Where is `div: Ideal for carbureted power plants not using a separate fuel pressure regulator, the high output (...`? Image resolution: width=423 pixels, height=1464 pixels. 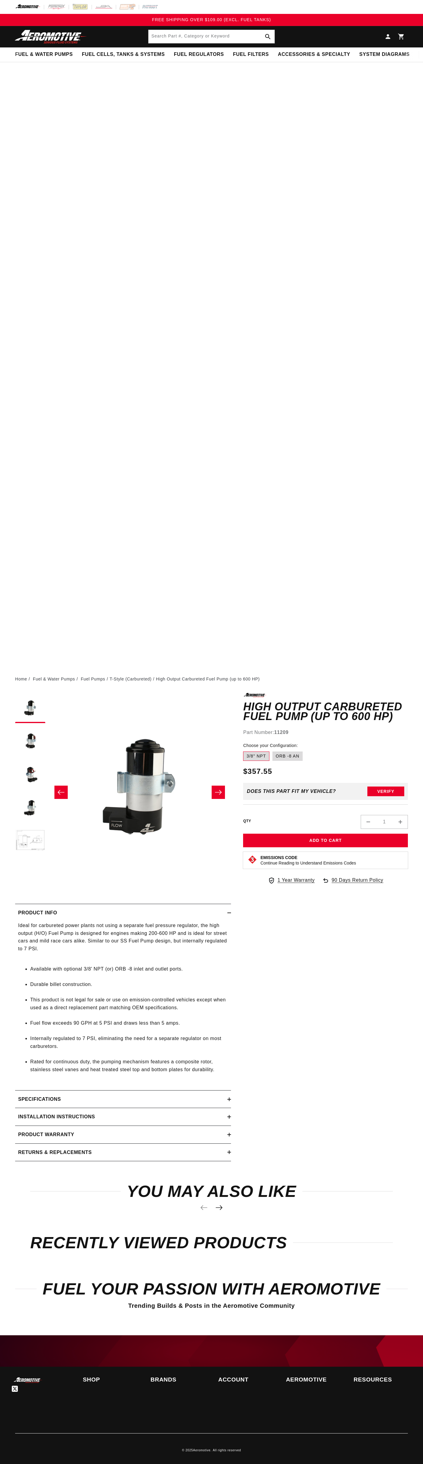
div: Ideal for carbureted power plants not using a separate fuel pressure regulator, the high output (... is located at coordinates (123, 1002).